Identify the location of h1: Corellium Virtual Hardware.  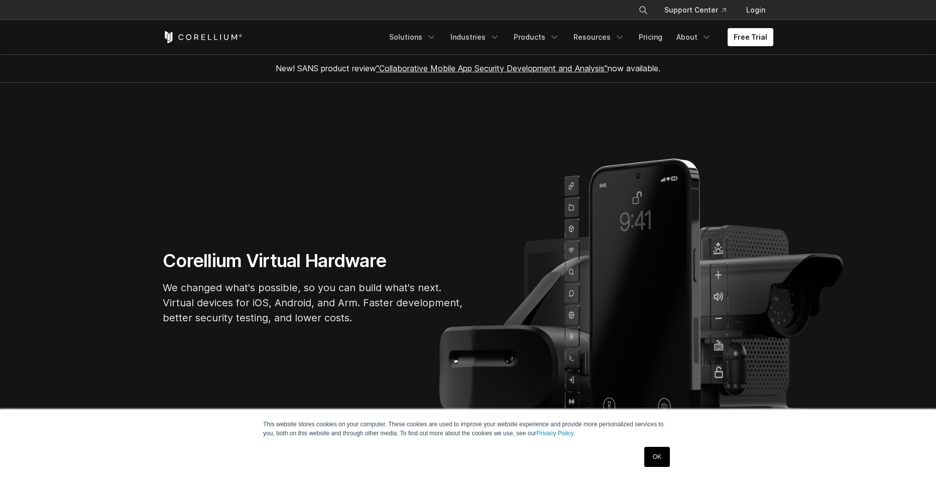
(313, 261).